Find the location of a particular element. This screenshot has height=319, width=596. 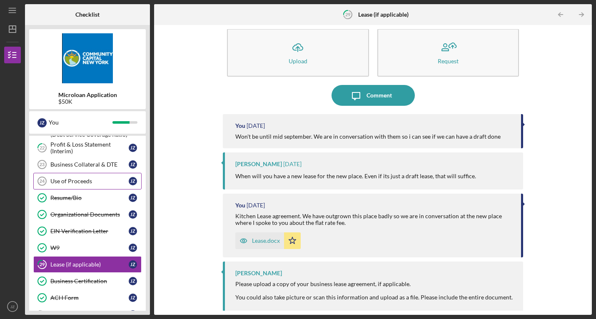

a: Resume/BioJZ is located at coordinates (87, 198).